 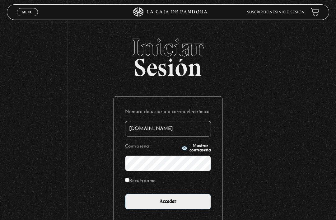 I want to click on span: Cerrar, so click(x=27, y=18).